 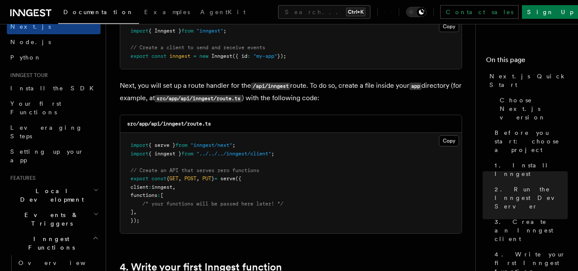 I want to click on span: Choose Next.js version, so click(x=534, y=109).